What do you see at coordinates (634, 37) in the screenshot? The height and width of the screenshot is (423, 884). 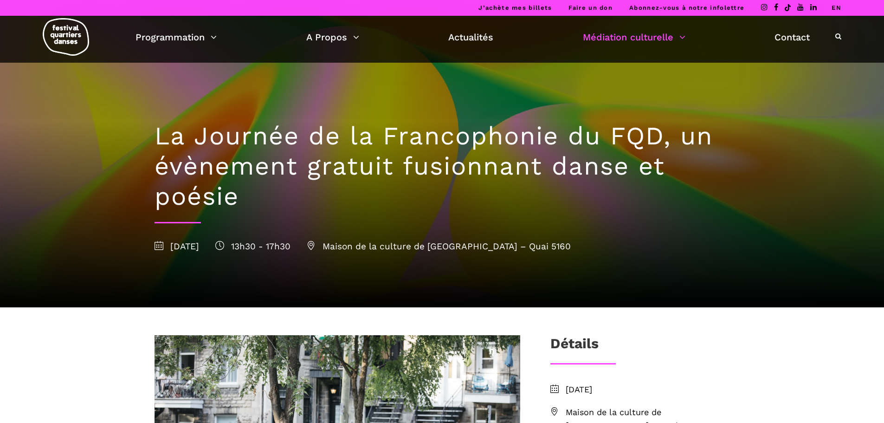 I see `a: Médiation culturelle` at bounding box center [634, 37].